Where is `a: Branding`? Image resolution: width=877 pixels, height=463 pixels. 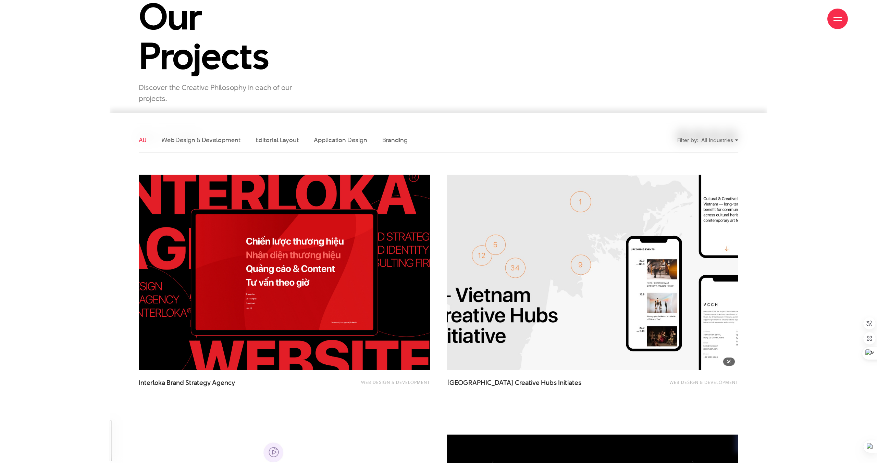 a: Branding is located at coordinates (395, 140).